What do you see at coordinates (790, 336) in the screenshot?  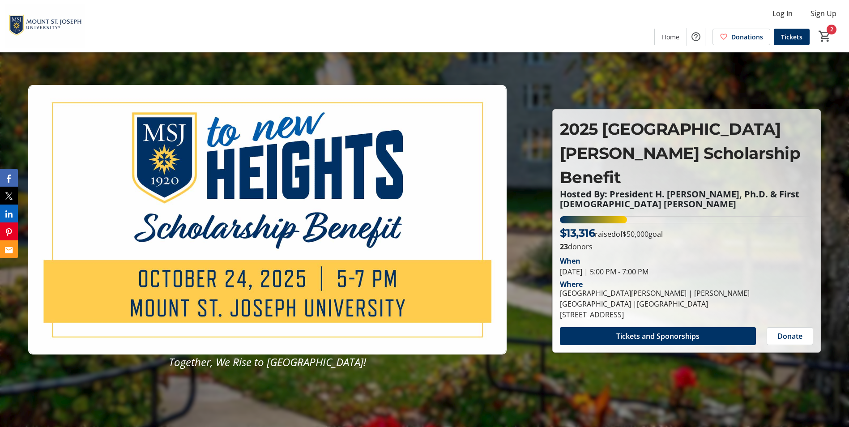 I see `span: Donate` at bounding box center [790, 336].